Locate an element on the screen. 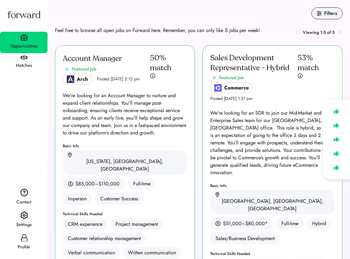 This screenshot has width=350, height=259. img: Logo_Blue_1.png is located at coordinates (71, 79).